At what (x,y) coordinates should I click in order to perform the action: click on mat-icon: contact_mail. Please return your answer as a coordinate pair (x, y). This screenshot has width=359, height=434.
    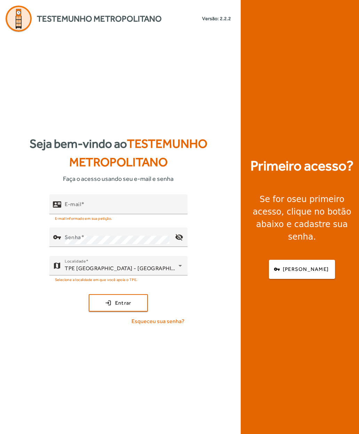
    Looking at the image, I should click on (57, 205).